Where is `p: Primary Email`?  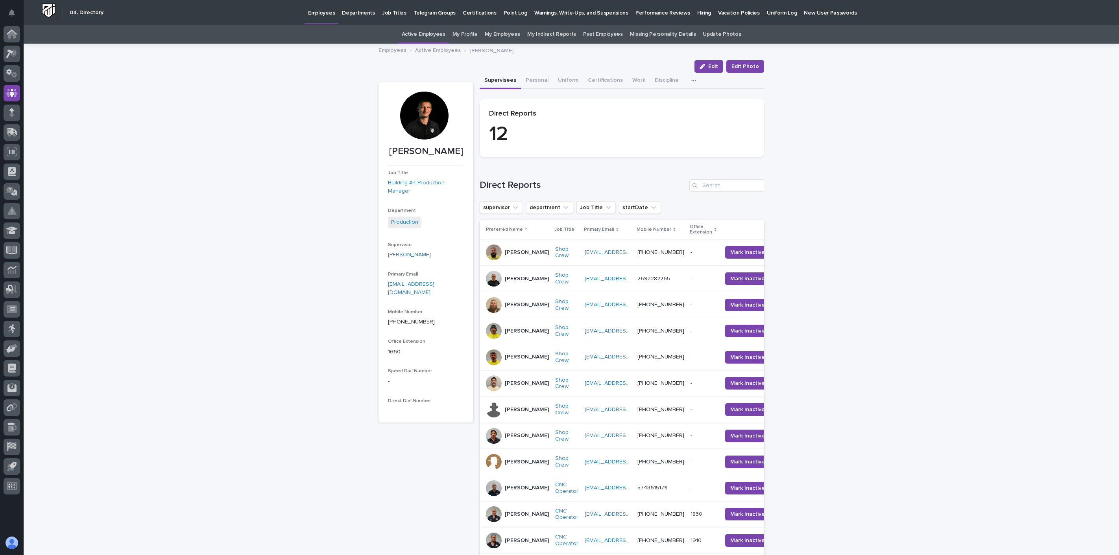
p: Primary Email is located at coordinates (599, 230).